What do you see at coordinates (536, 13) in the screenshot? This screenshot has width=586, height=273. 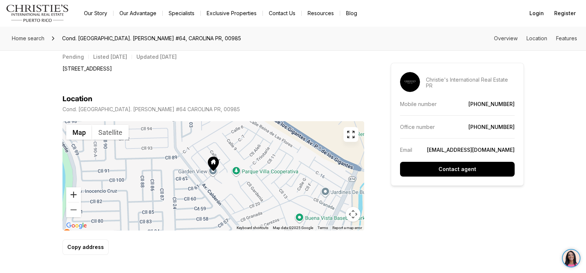 I see `span: Login` at bounding box center [536, 13].